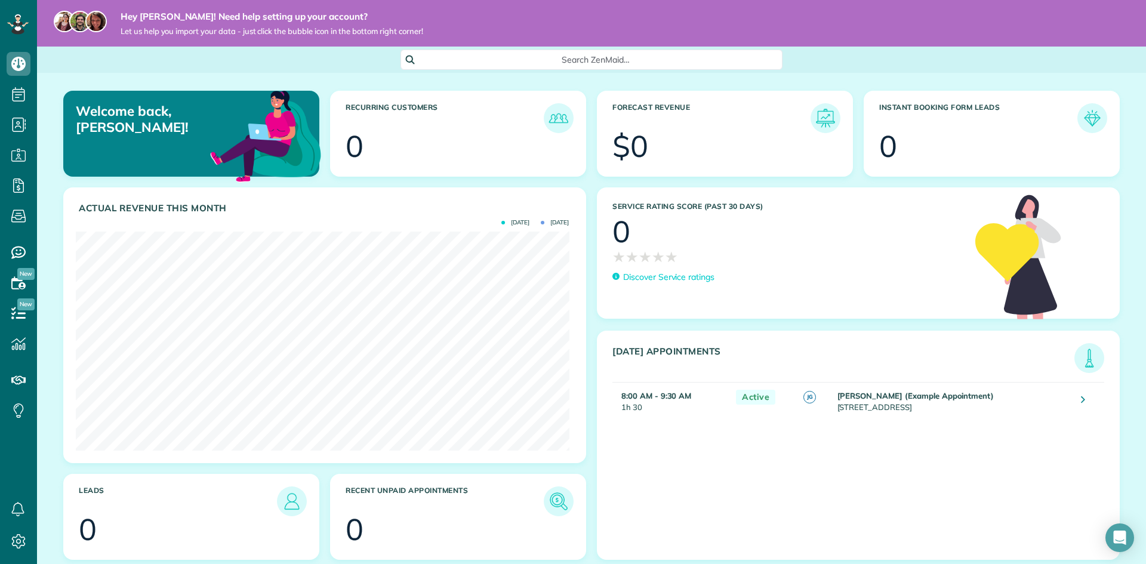 The image size is (1146, 564). Describe the element at coordinates (809, 397) in the screenshot. I see `span: JG` at that location.